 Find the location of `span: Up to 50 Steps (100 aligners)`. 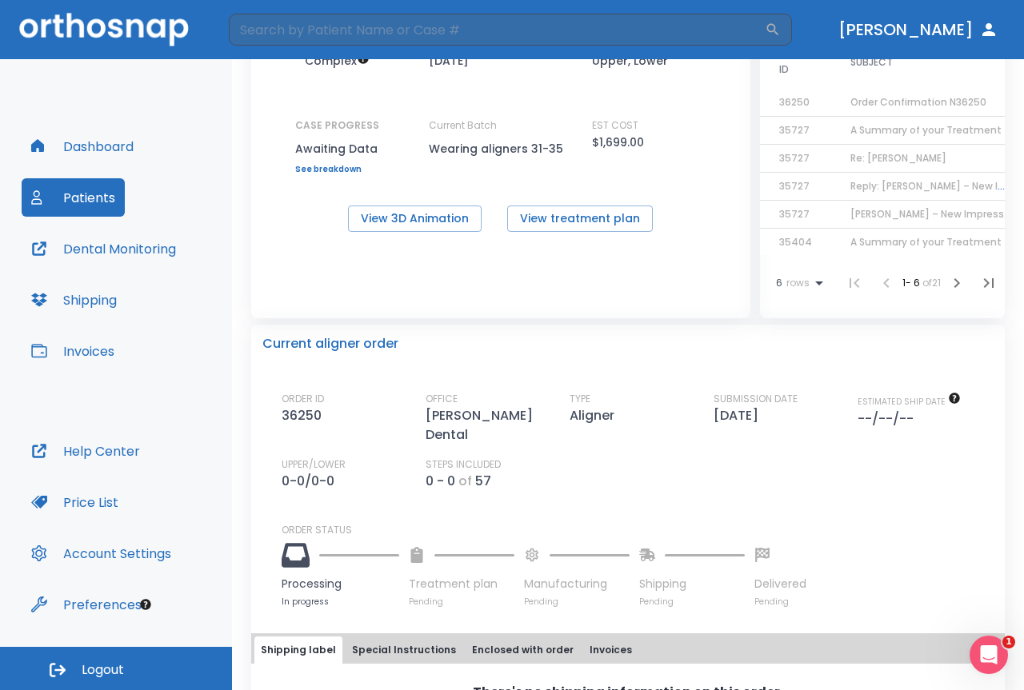

span: Up to 50 Steps (100 aligners) is located at coordinates (337, 61).